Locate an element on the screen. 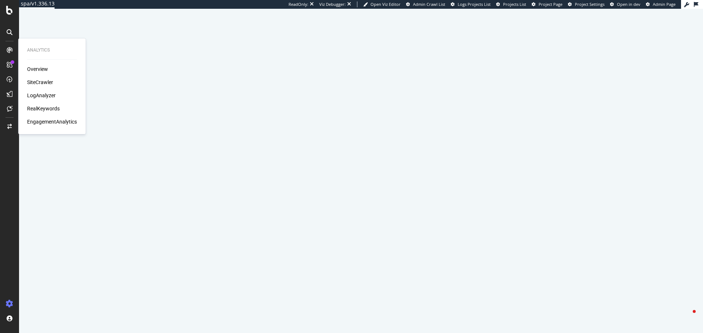 This screenshot has height=333, width=703. a: Logs Projects List is located at coordinates (470, 4).